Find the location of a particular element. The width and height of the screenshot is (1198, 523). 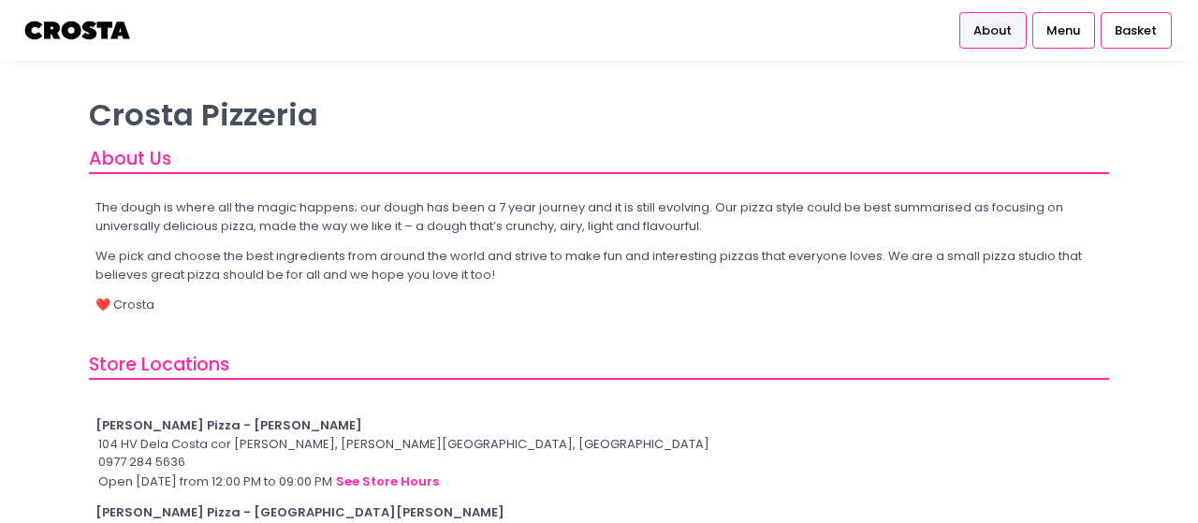

span: Menu is located at coordinates (1063, 31).